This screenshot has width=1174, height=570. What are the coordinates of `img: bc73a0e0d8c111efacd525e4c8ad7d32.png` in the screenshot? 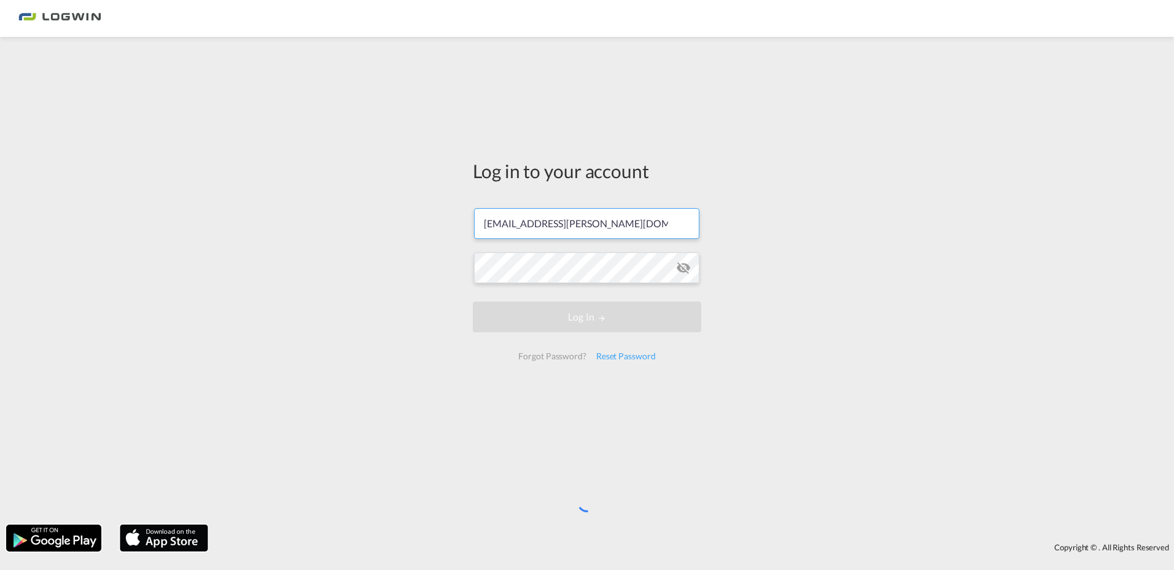 It's located at (60, 18).